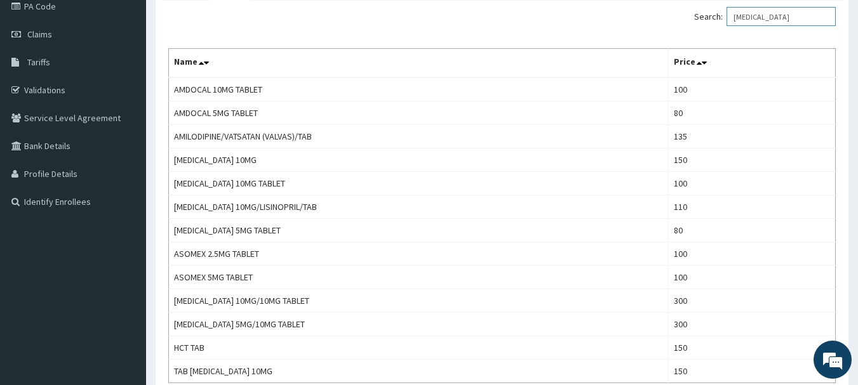  What do you see at coordinates (418, 137) in the screenshot?
I see `td: AMILODIPINE/VATSATAN (VALVAS)/TAB` at bounding box center [418, 137].